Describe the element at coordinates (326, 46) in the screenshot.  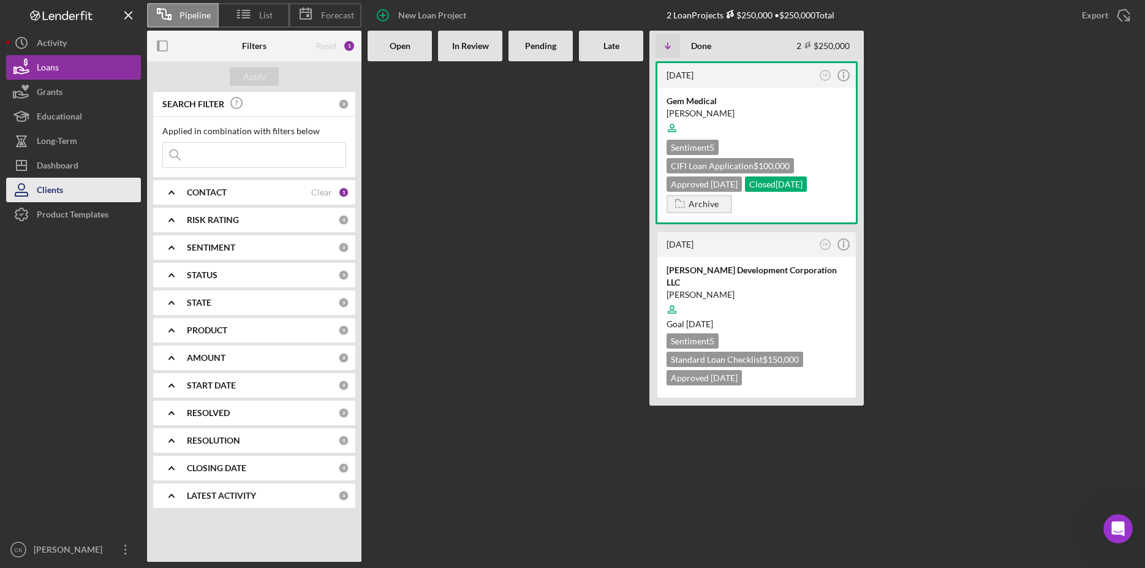
I see `div: Reset` at that location.